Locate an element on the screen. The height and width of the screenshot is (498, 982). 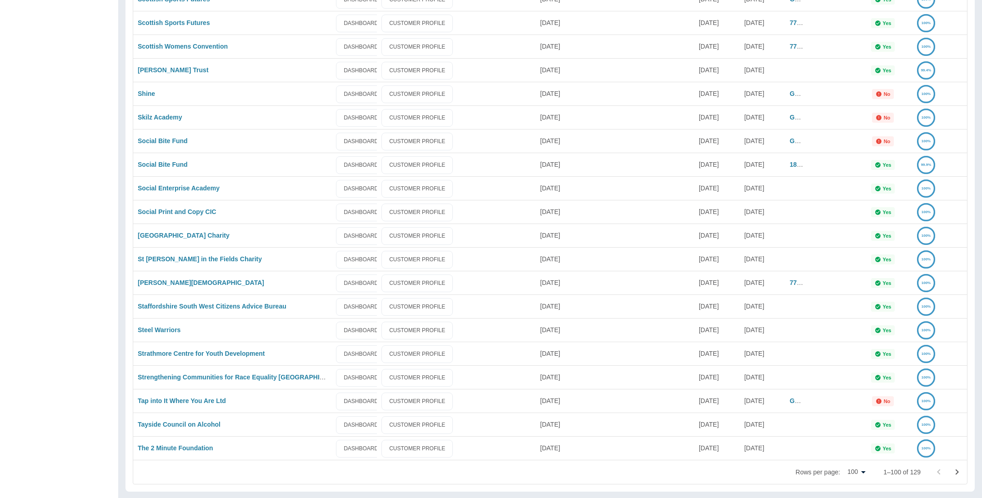
div: 15 Mar 2025 is located at coordinates (717, 259).